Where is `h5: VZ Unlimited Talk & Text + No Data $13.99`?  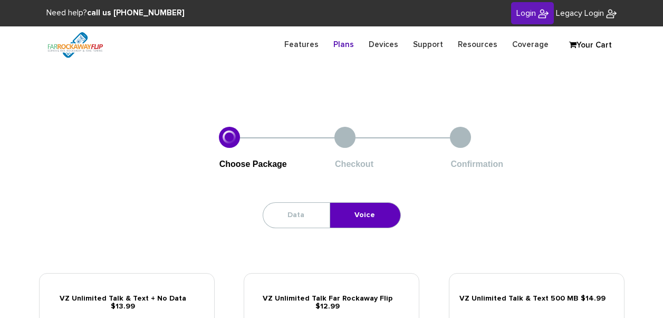
h5: VZ Unlimited Talk & Text + No Data $13.99 is located at coordinates (127, 302).